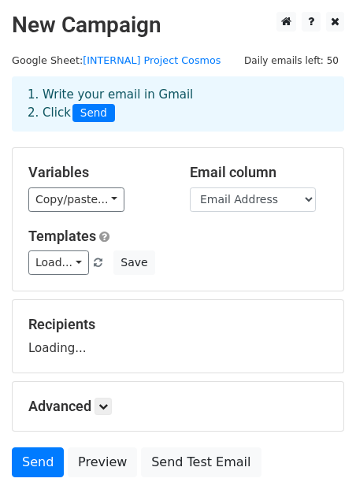 The image size is (356, 482). I want to click on div: 1. Write your email in Gmail 2. Click, so click(178, 104).